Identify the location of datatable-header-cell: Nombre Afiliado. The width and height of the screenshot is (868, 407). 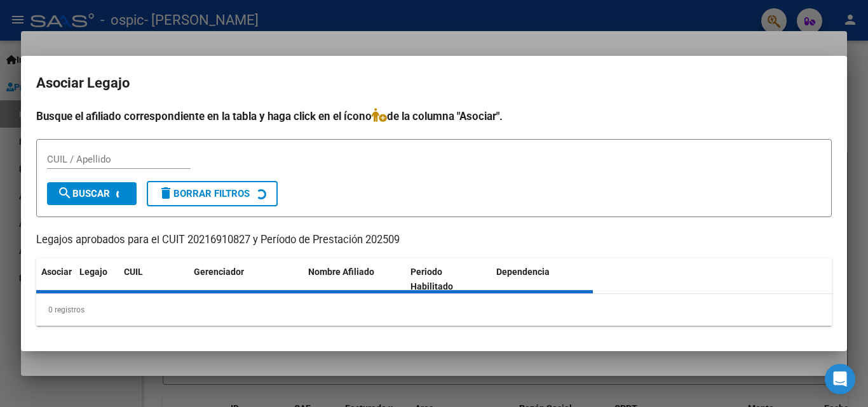
(354, 280).